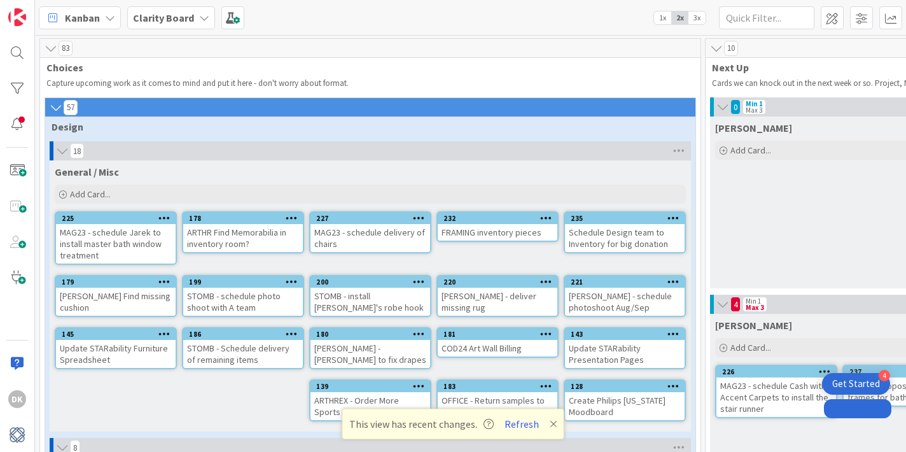 This screenshot has width=906, height=452. What do you see at coordinates (370, 232) in the screenshot?
I see `div: 227MAG23 - schedule delivery of chairs` at bounding box center [370, 232].